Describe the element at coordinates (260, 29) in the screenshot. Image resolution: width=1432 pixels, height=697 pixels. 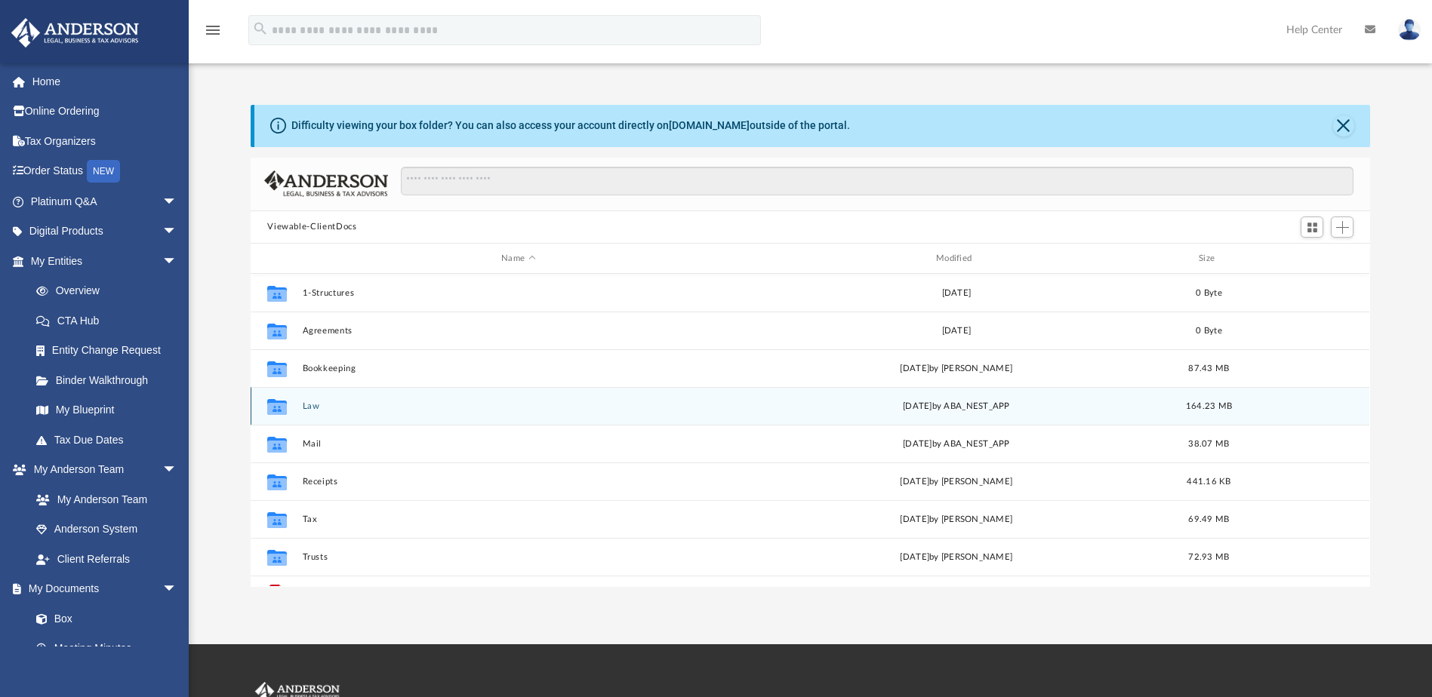
I see `i: search` at that location.